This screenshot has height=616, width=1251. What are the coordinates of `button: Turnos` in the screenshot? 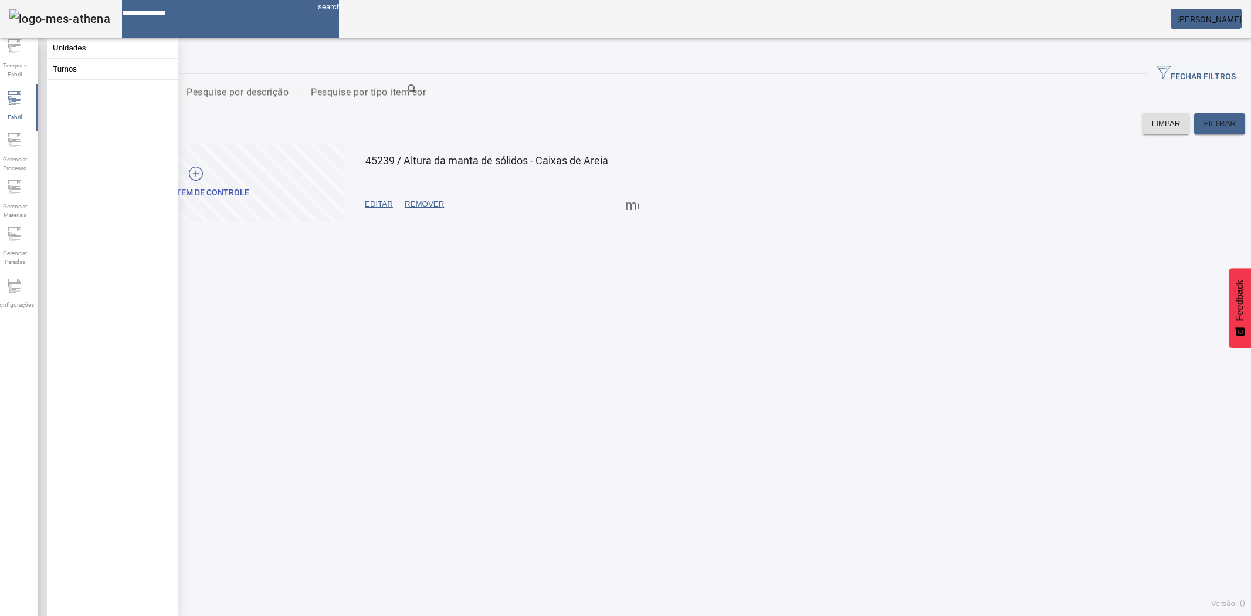 It's located at (113, 69).